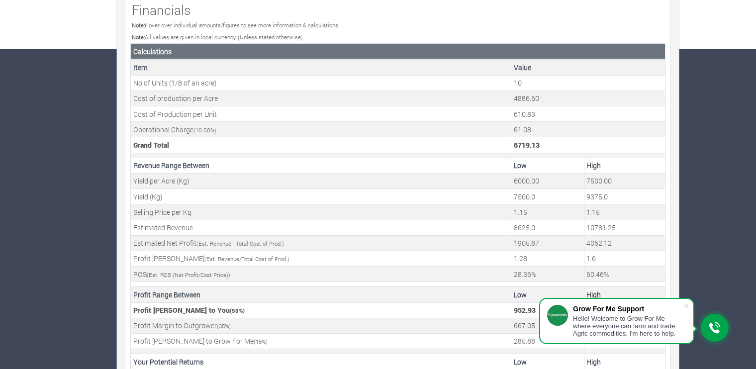  I want to click on td: Cost of production per Acre, so click(321, 98).